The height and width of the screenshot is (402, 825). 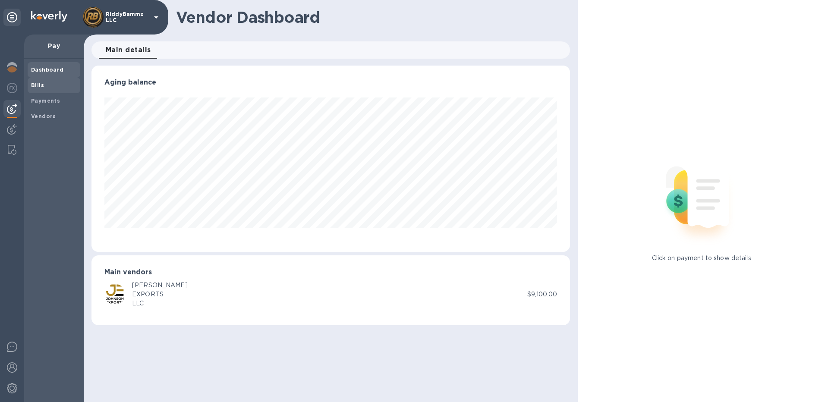 What do you see at coordinates (127, 17) in the screenshot?
I see `p: RiddyBammz LLC` at bounding box center [127, 17].